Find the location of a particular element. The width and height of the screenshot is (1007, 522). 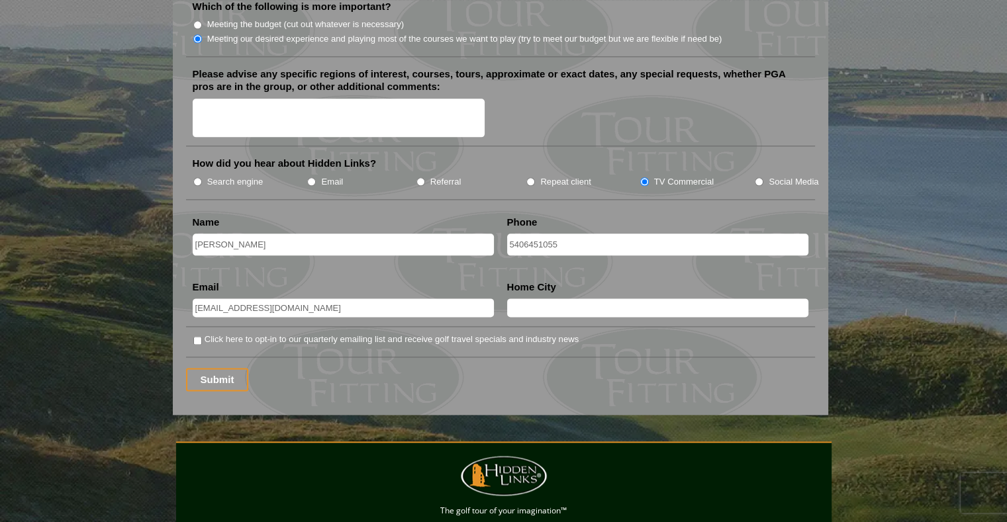

label: Please advise any specific regions of interest, courses, tours, approximate or exact dates, any s... is located at coordinates (500, 80).